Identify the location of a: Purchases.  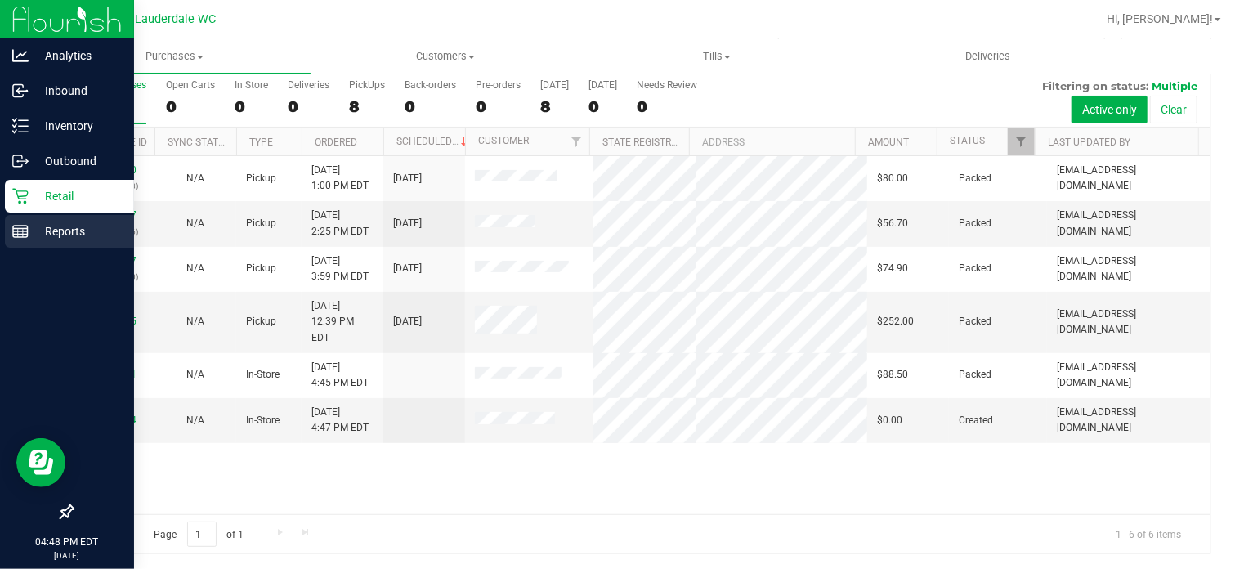
(175, 56).